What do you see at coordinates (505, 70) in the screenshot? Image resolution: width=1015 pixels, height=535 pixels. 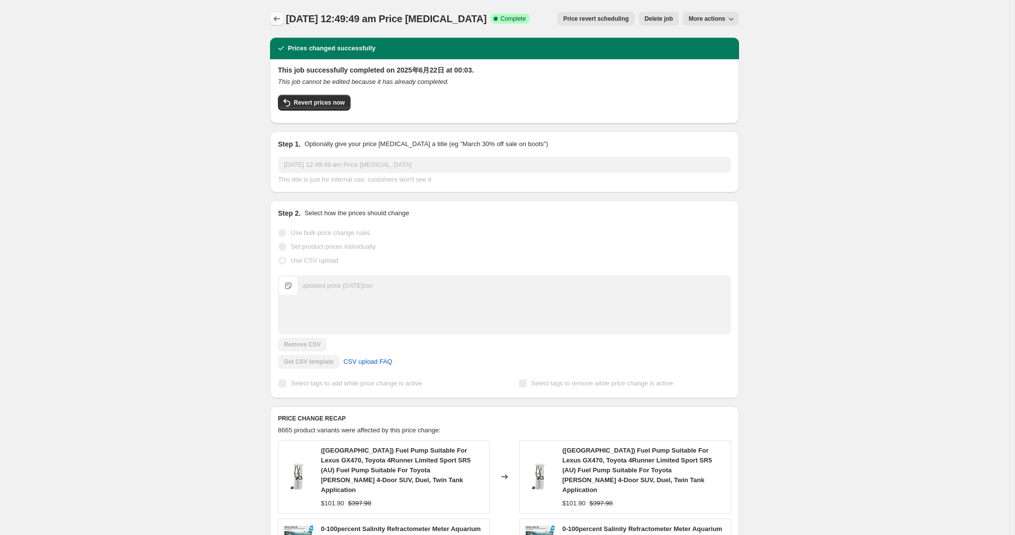 I see `h2: This job successfully completed on 2025年6月22日 at 00:03.` at bounding box center [505, 70].